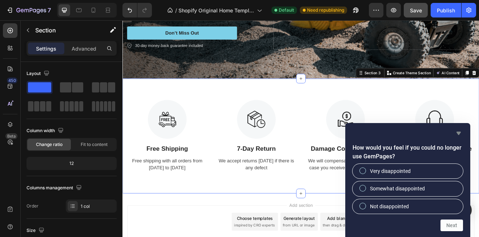 This screenshot has height=237, width=479. What do you see at coordinates (55, 188) in the screenshot?
I see `div: Columns management` at bounding box center [55, 188].